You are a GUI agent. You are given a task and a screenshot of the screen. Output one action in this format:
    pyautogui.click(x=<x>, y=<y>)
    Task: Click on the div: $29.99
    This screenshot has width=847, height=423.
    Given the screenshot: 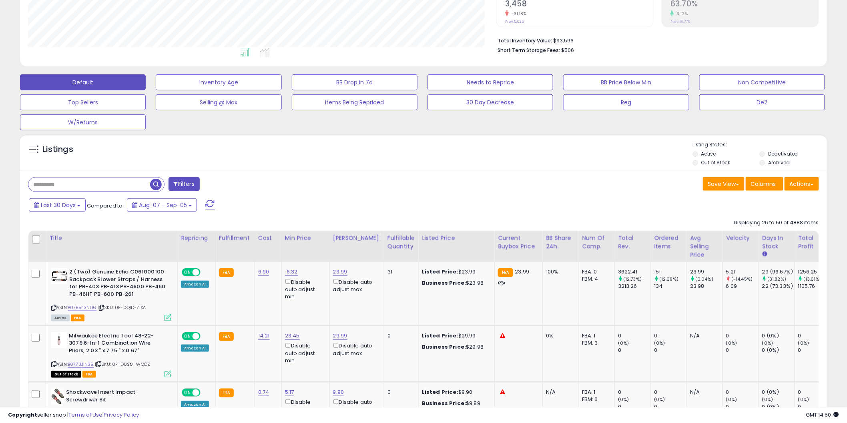 What is the action you would take?
    pyautogui.click(x=455, y=336)
    